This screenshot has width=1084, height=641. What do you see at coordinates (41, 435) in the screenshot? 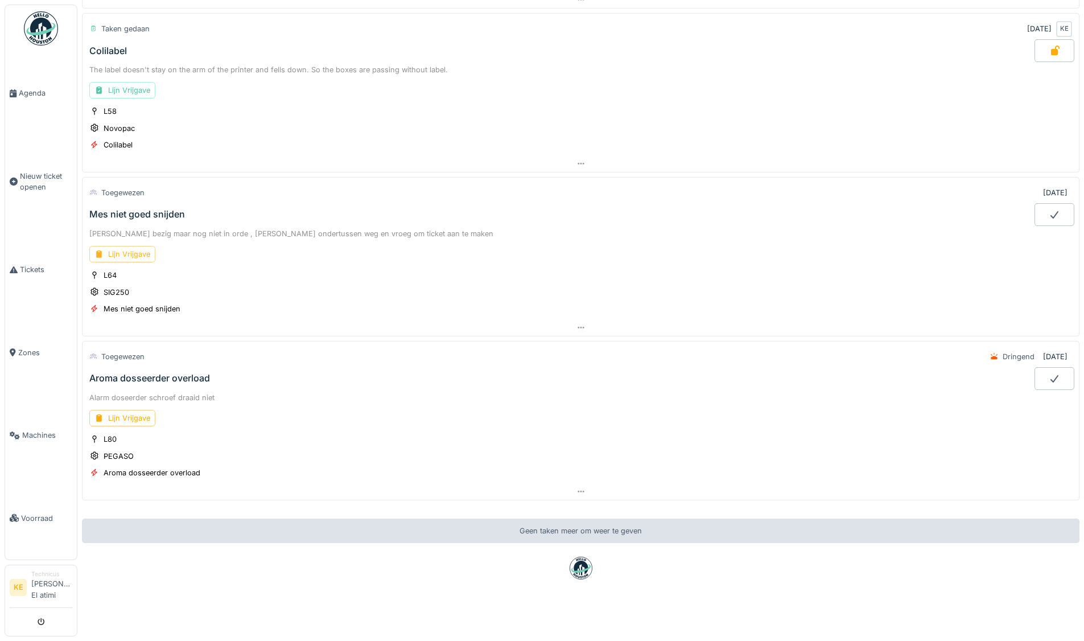
I see `a: Machines` at bounding box center [41, 435].